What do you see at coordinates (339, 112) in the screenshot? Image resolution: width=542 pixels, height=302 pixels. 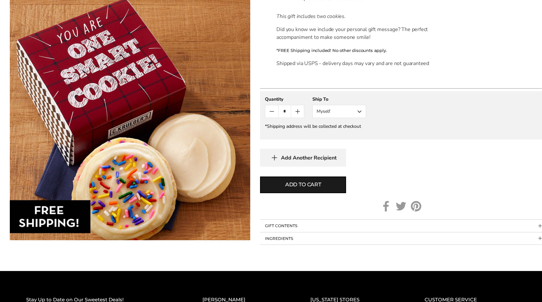 I see `button: Myself` at bounding box center [339, 112].